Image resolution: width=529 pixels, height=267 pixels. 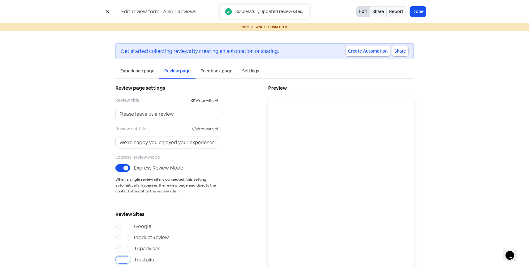 What do you see at coordinates (167, 88) in the screenshot?
I see `h5: Review page settings` at bounding box center [167, 88].